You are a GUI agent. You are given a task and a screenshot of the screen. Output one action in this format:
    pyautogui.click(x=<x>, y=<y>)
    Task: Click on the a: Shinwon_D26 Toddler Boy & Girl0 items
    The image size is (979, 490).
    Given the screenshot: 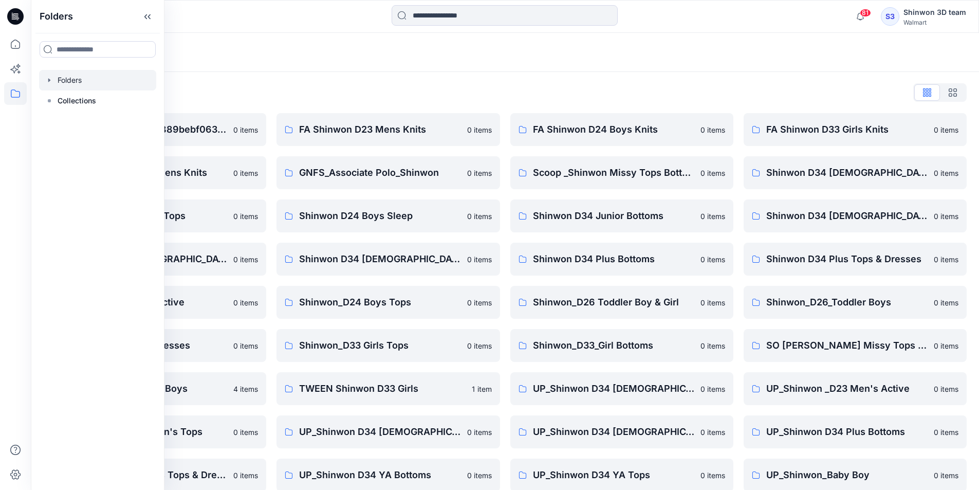 What is the action you would take?
    pyautogui.click(x=622, y=302)
    